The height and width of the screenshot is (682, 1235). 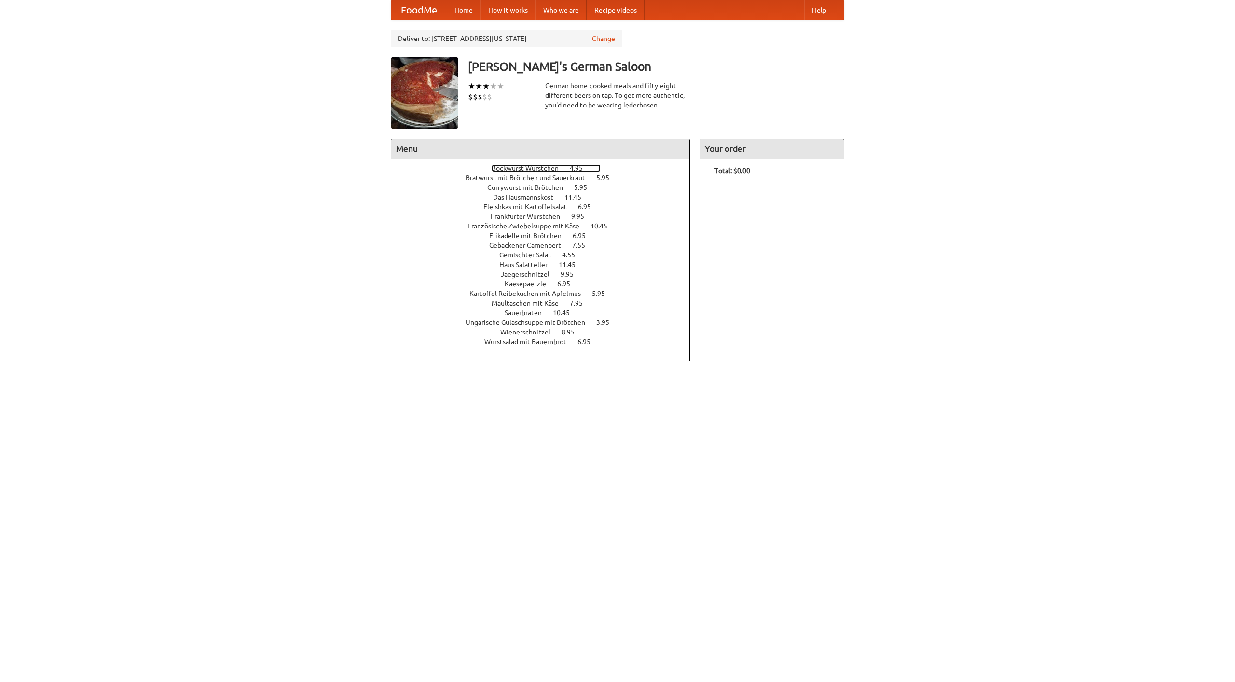 I want to click on span: 7.55, so click(x=583, y=245).